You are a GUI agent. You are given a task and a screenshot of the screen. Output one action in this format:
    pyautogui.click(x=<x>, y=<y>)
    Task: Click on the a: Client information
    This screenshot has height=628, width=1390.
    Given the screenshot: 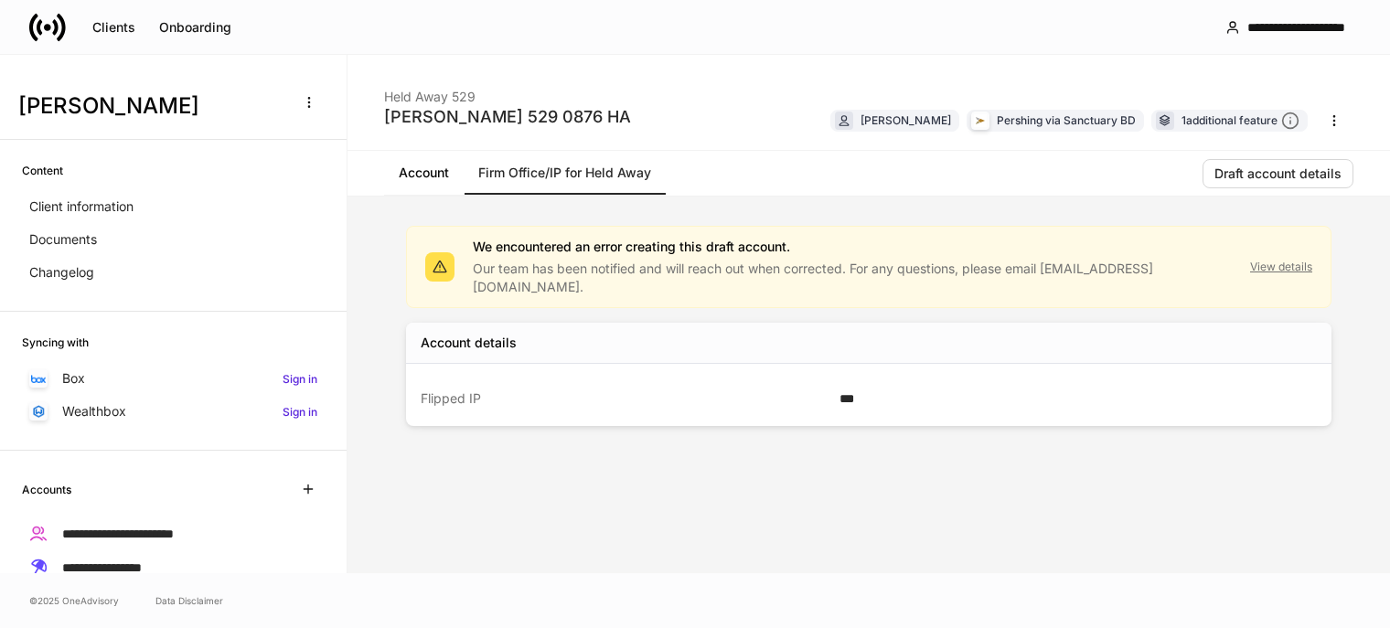 What is the action you would take?
    pyautogui.click(x=173, y=207)
    